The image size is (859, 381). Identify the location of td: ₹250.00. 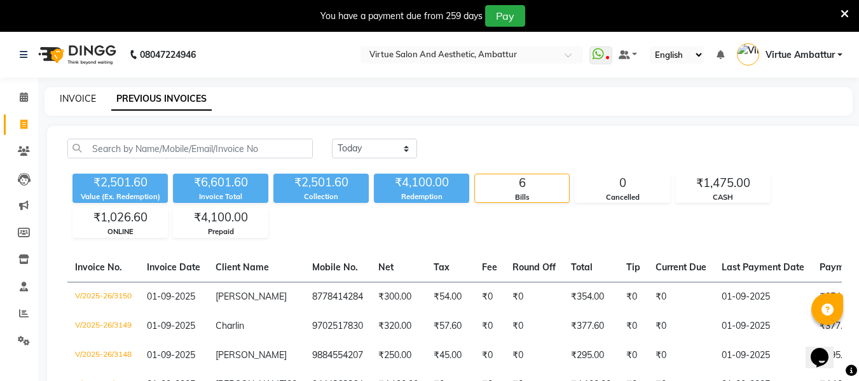
(398, 355).